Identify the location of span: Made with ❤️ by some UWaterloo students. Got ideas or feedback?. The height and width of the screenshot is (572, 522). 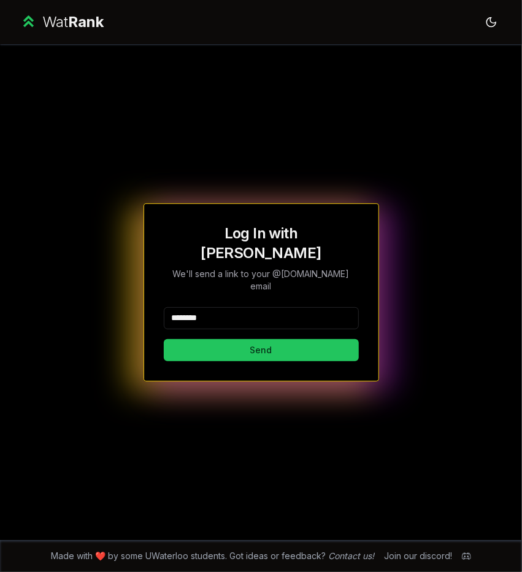
(212, 556).